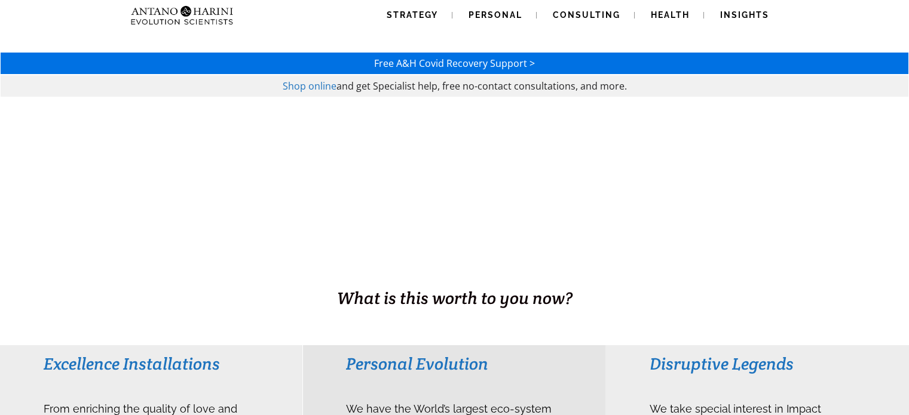 This screenshot has width=909, height=415. I want to click on h3: Personal Evolution, so click(453, 364).